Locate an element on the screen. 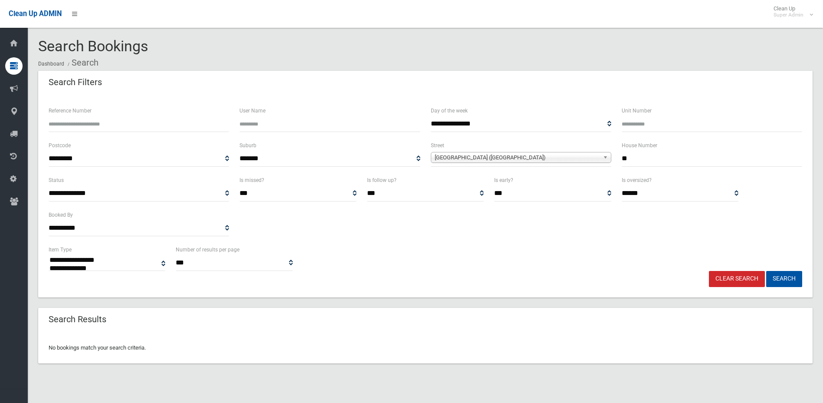 This screenshot has height=403, width=823. span: Clean Up is located at coordinates (791, 12).